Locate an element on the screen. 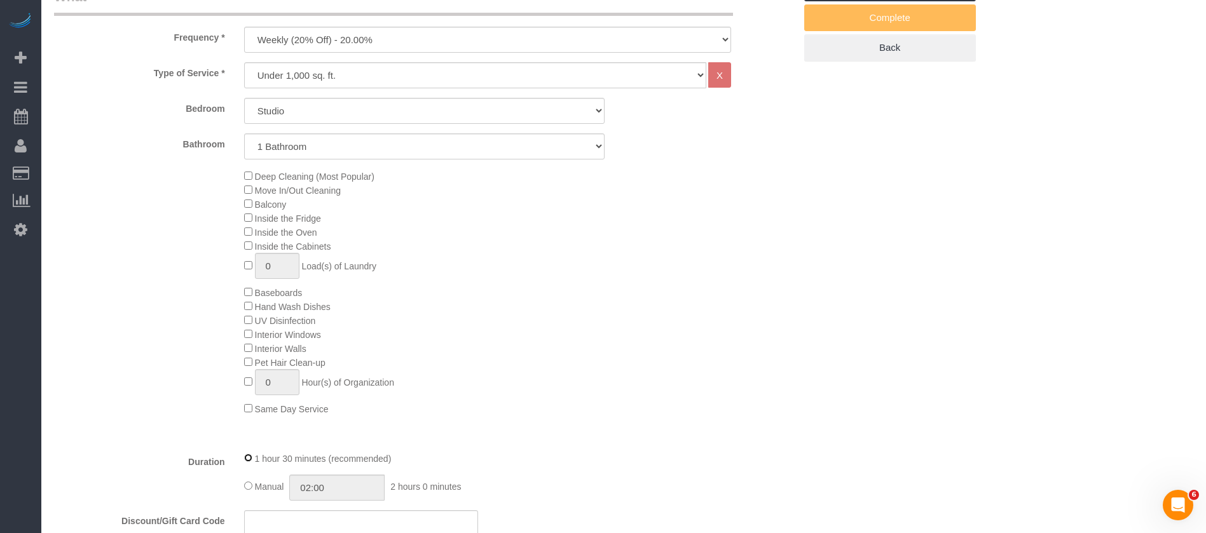 This screenshot has height=533, width=1206. span: Inside the Oven is located at coordinates (286, 233).